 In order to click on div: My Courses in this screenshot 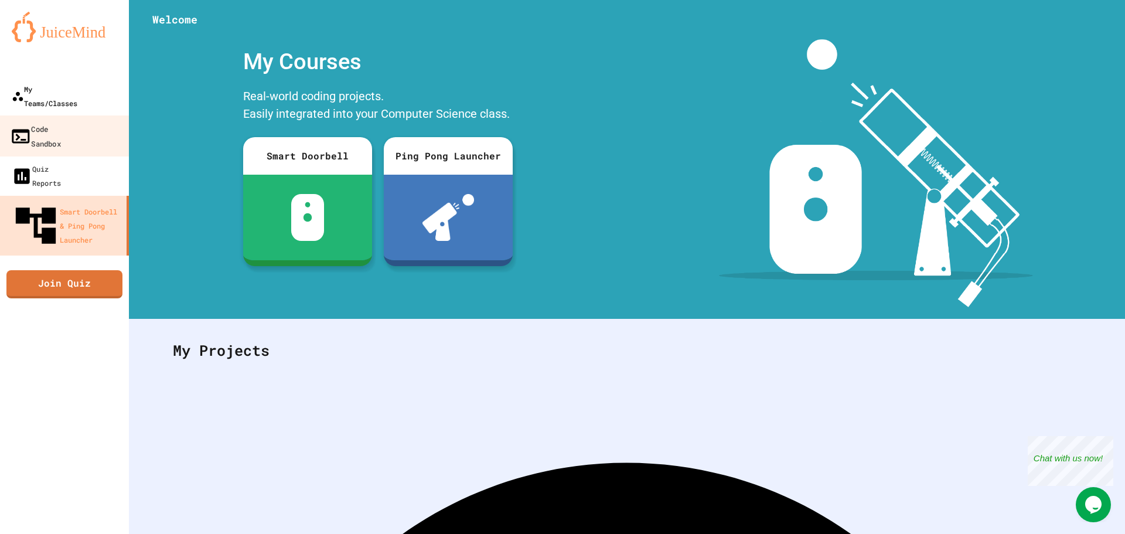, I will do `click(378, 61)`.